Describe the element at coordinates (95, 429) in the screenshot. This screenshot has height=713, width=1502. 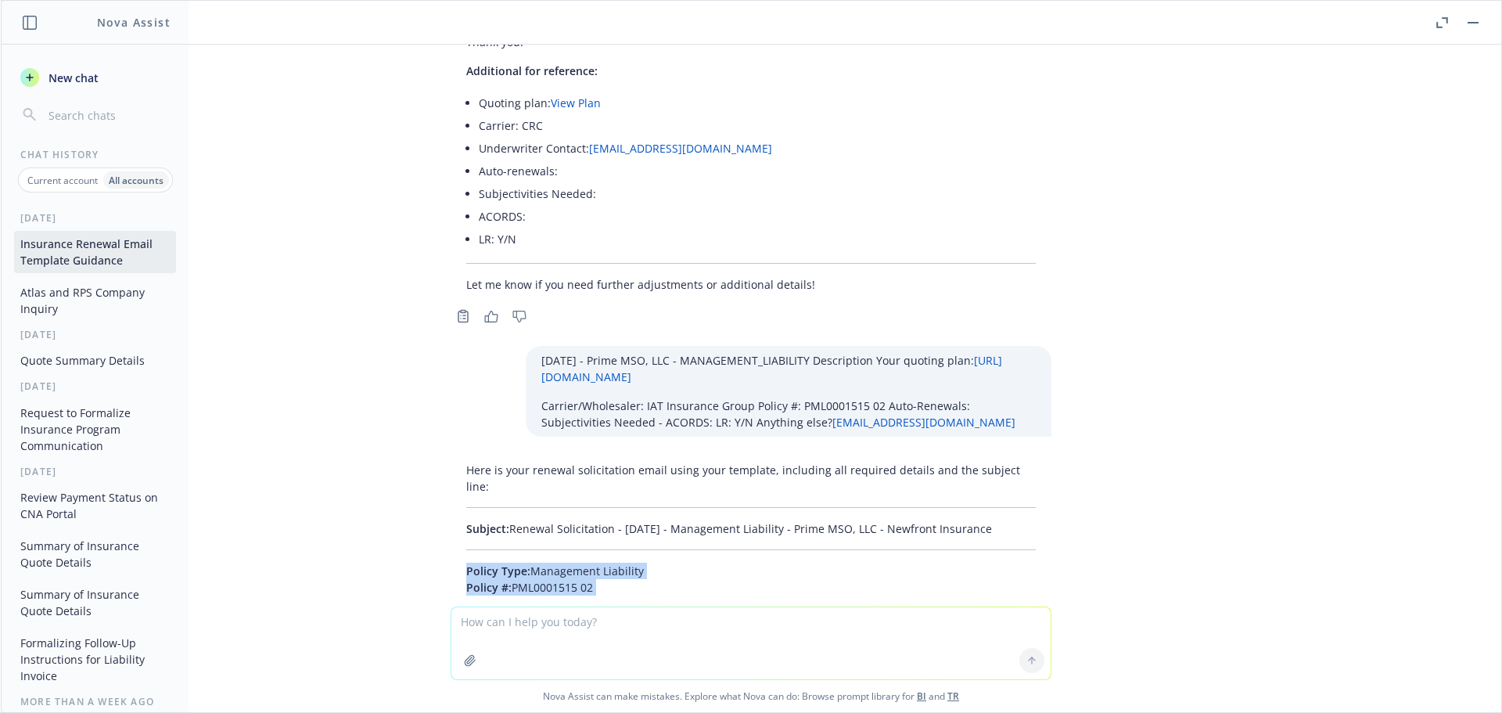
I see `button: Request to Formalize Insurance Program Communication` at that location.